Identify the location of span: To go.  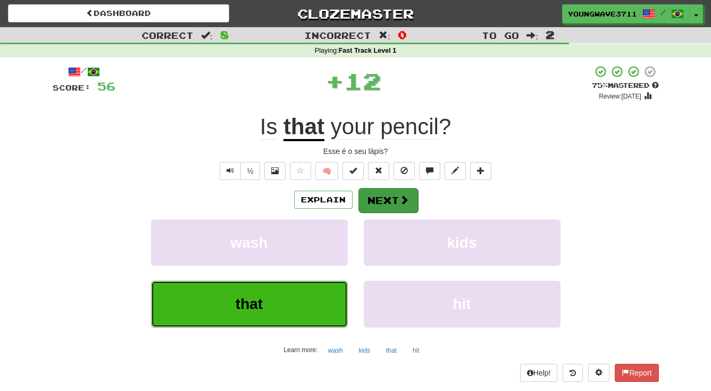
(501, 35).